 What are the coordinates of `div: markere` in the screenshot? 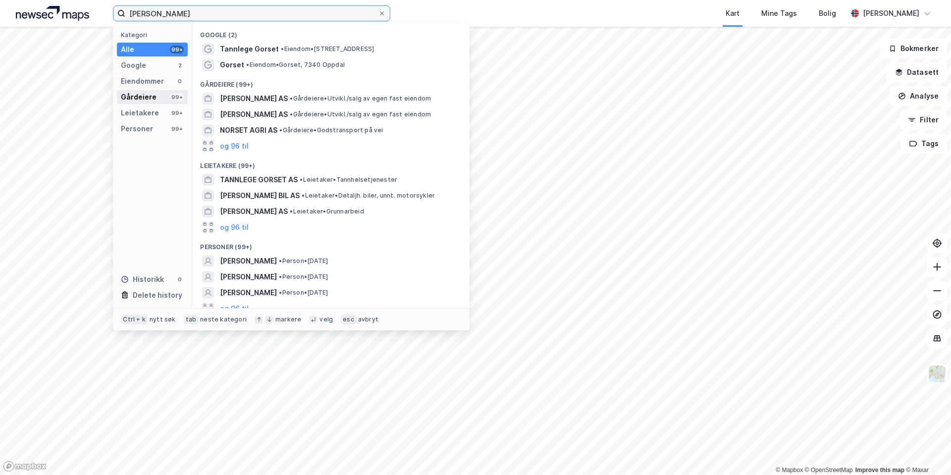 It's located at (288, 319).